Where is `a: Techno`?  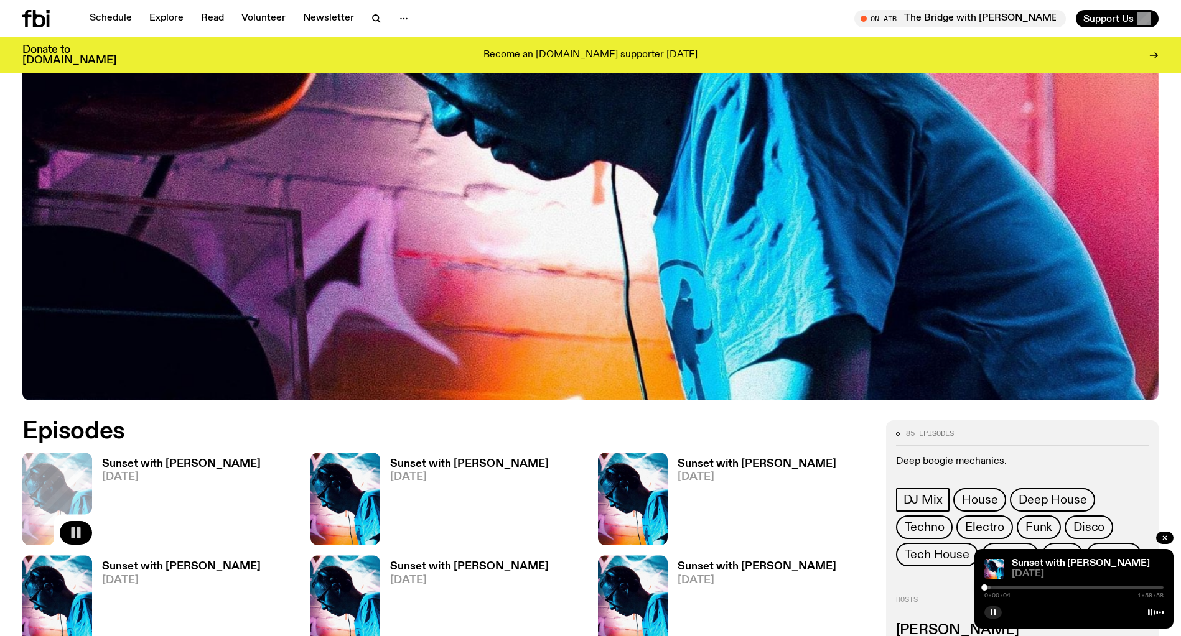
a: Techno is located at coordinates (924, 528).